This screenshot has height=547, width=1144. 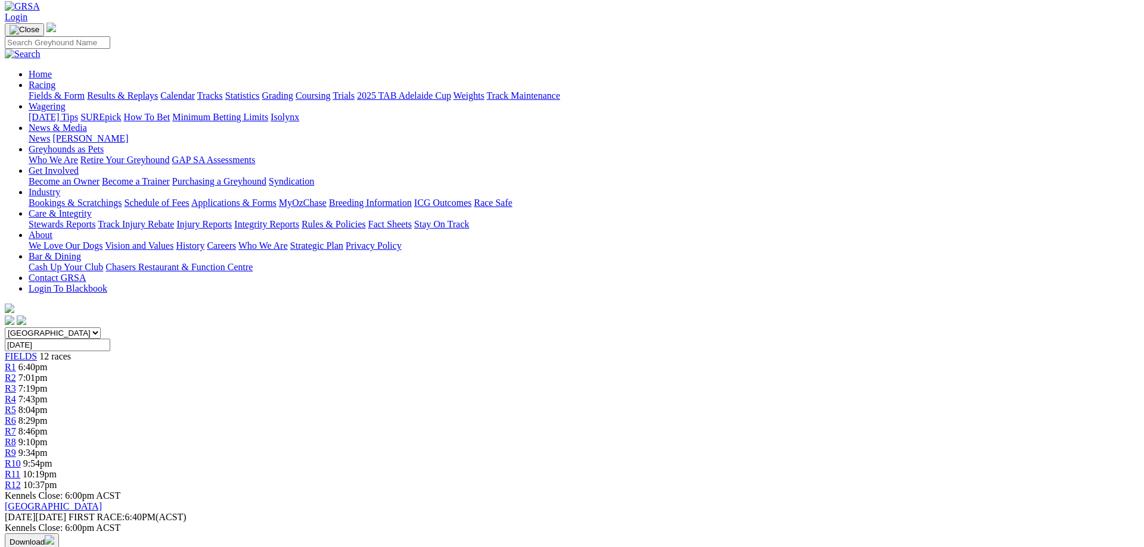 I want to click on div: Get Involved, so click(x=584, y=182).